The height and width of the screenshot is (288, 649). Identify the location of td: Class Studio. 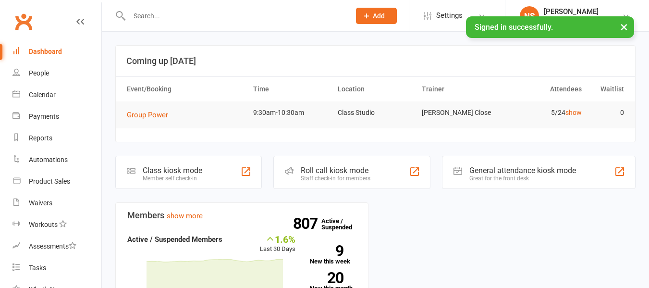
(375, 112).